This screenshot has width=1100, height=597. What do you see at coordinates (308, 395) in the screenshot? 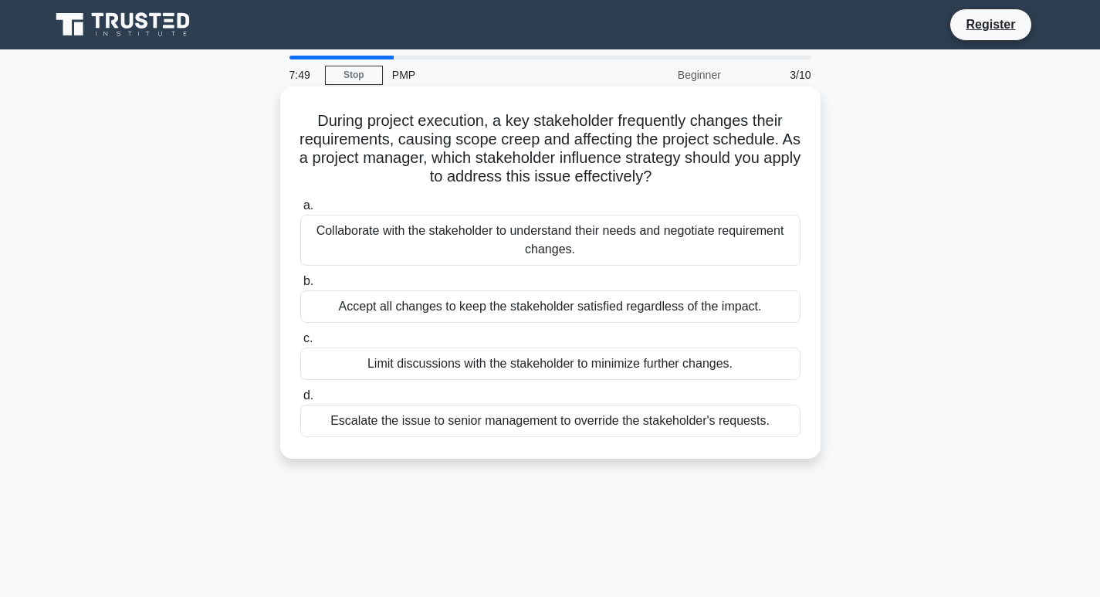
I see `span: d.` at bounding box center [308, 395].